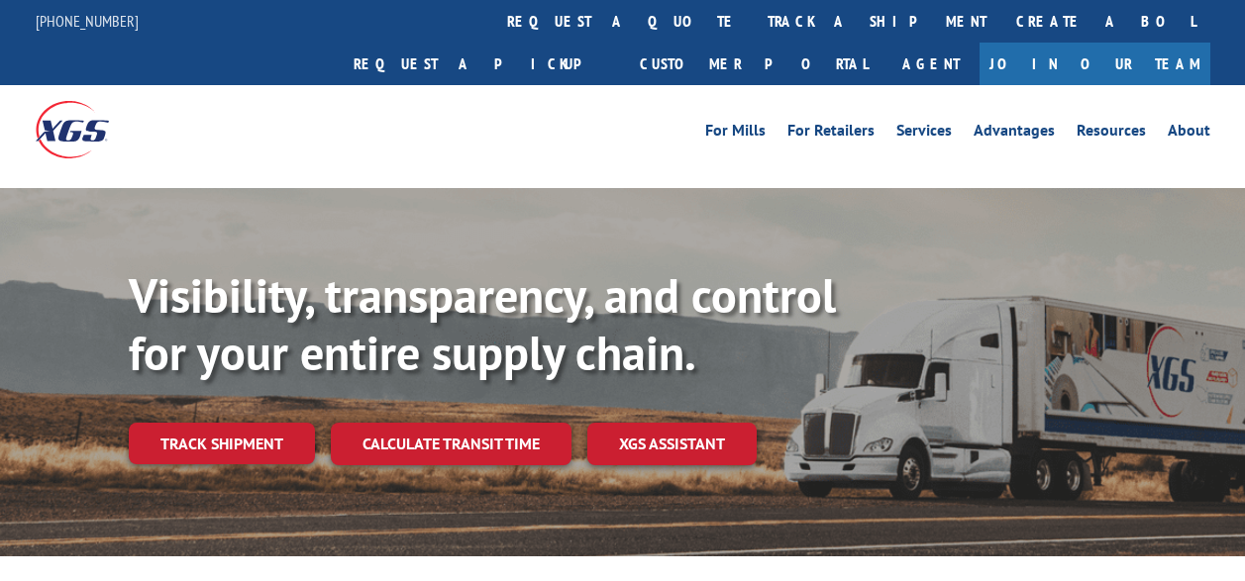  I want to click on a: Calculate transit time, so click(450, 444).